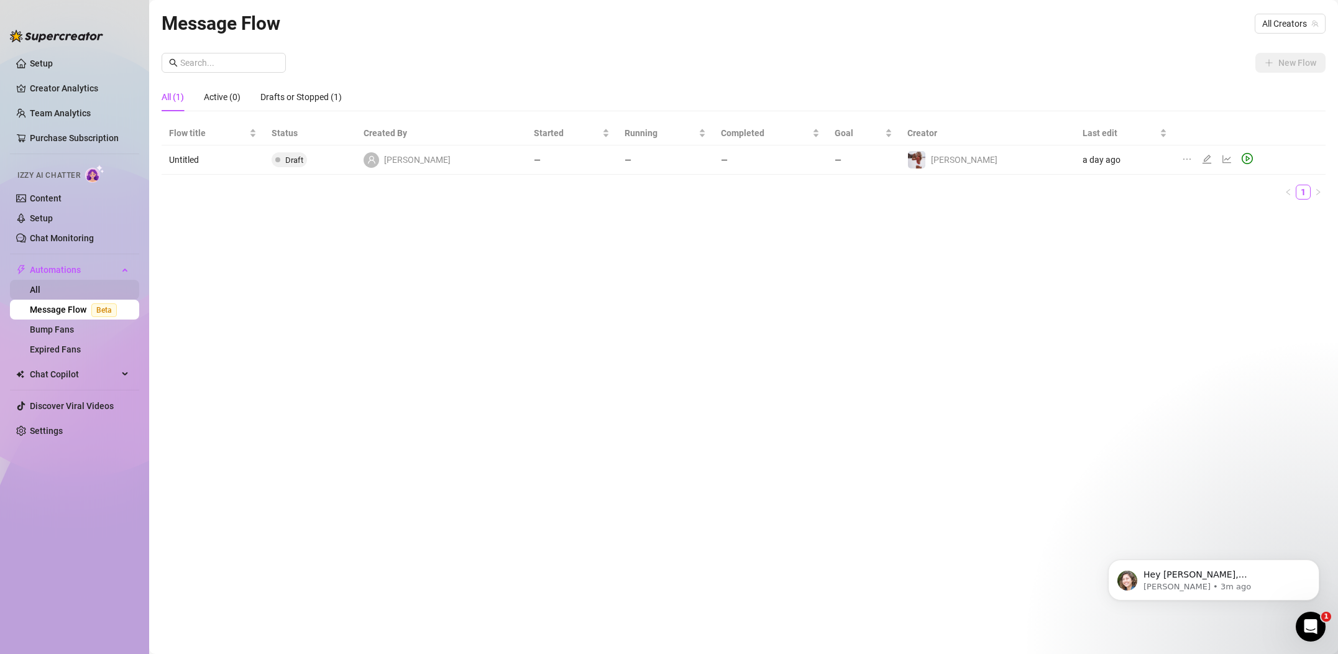 This screenshot has height=654, width=1338. Describe the element at coordinates (221, 23) in the screenshot. I see `article: Message Flow` at that location.